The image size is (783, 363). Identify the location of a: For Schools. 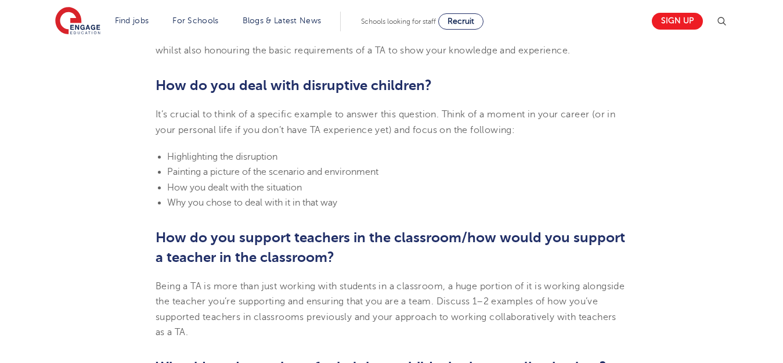
(195, 20).